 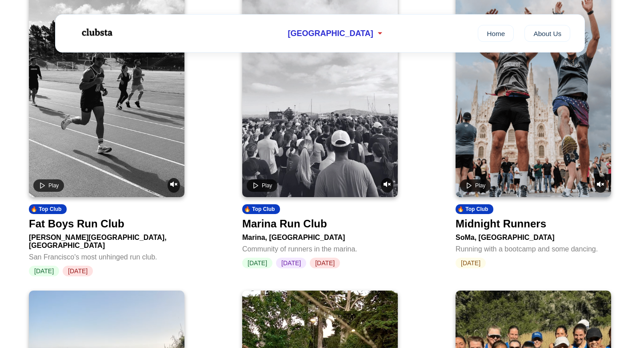 I want to click on div: Running with a bootcamp and some dancing., so click(x=533, y=247).